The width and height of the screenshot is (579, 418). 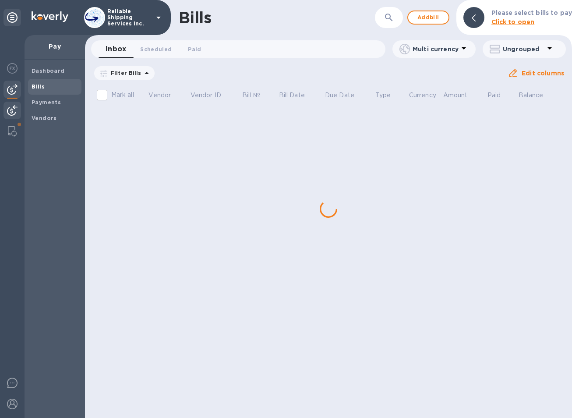 What do you see at coordinates (50, 17) in the screenshot?
I see `img: Logo` at bounding box center [50, 17].